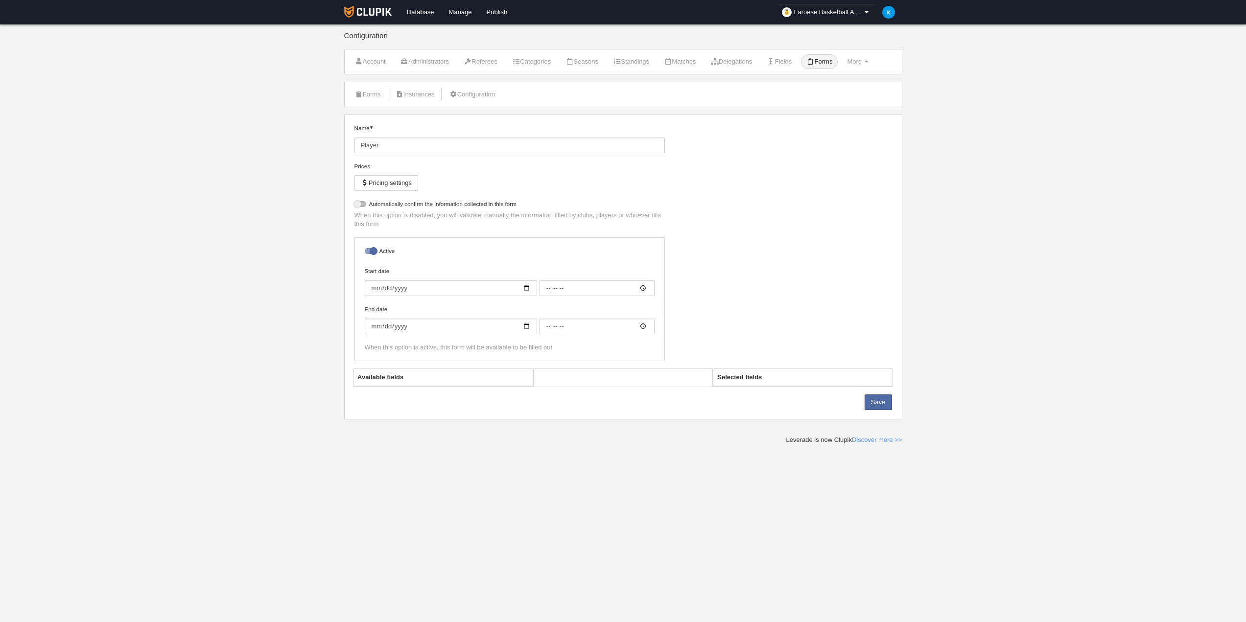 The height and width of the screenshot is (622, 1246). I want to click on label: Name, so click(510, 139).